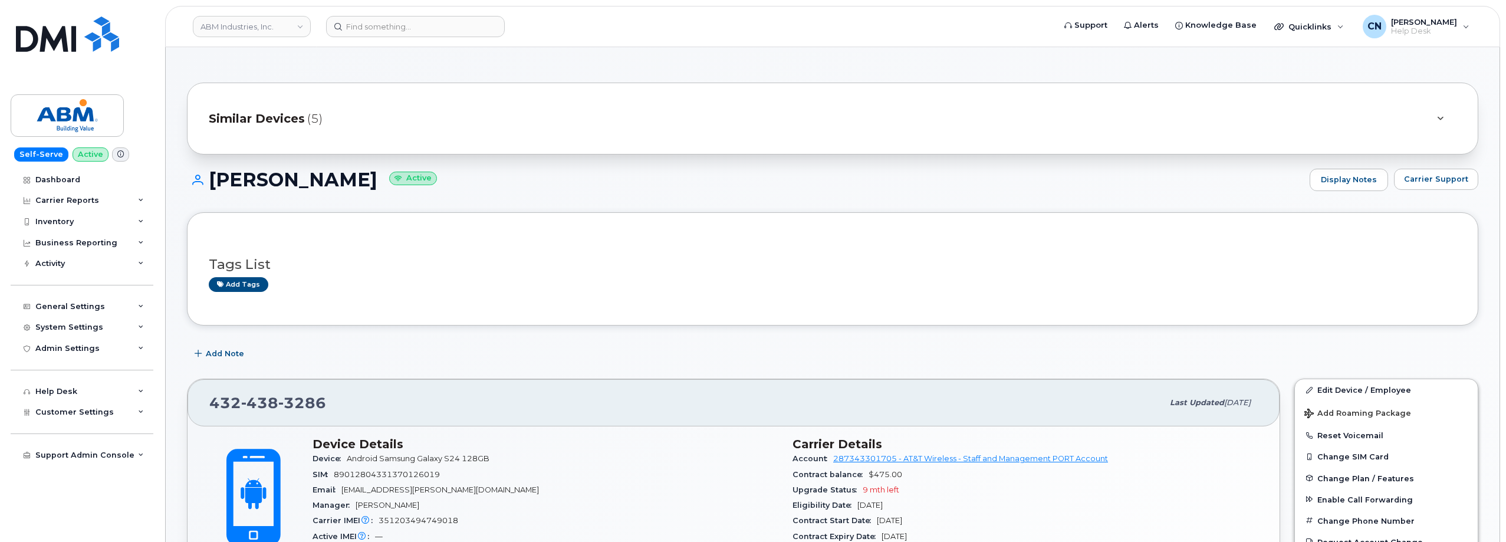 The image size is (1506, 542). What do you see at coordinates (1349, 180) in the screenshot?
I see `a: Display Notes` at bounding box center [1349, 180].